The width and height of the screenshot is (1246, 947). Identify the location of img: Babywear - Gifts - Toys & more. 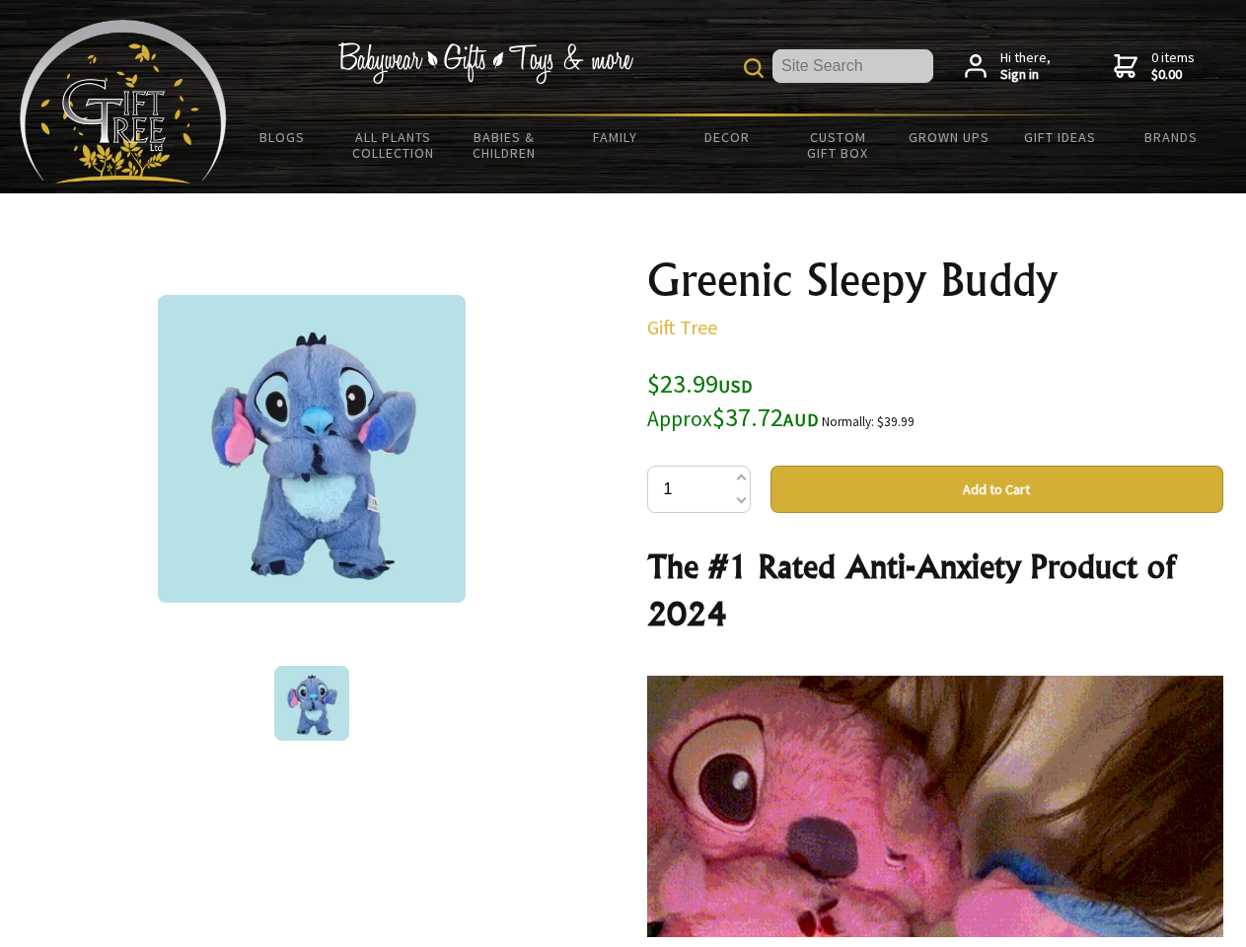
(485, 63).